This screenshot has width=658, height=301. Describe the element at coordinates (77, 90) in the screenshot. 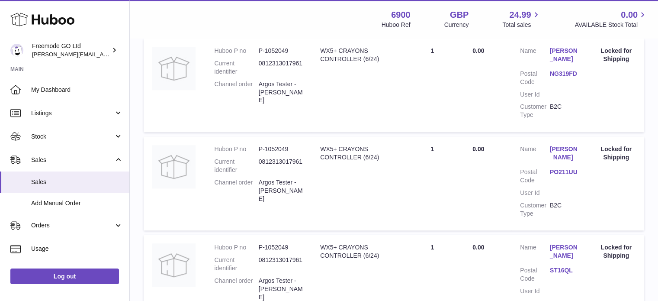

I see `span: My Dashboard` at that location.